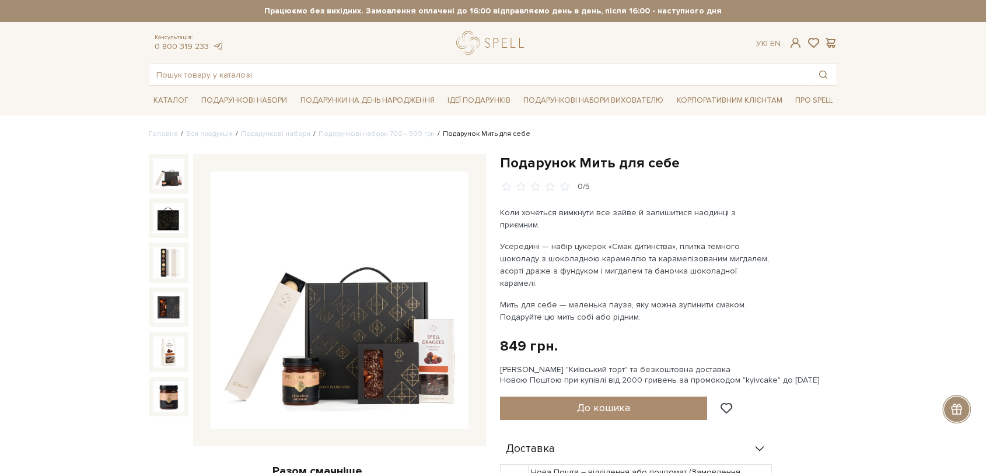 Image resolution: width=986 pixels, height=473 pixels. Describe the element at coordinates (181, 46) in the screenshot. I see `a: 0 800 319 233` at that location.